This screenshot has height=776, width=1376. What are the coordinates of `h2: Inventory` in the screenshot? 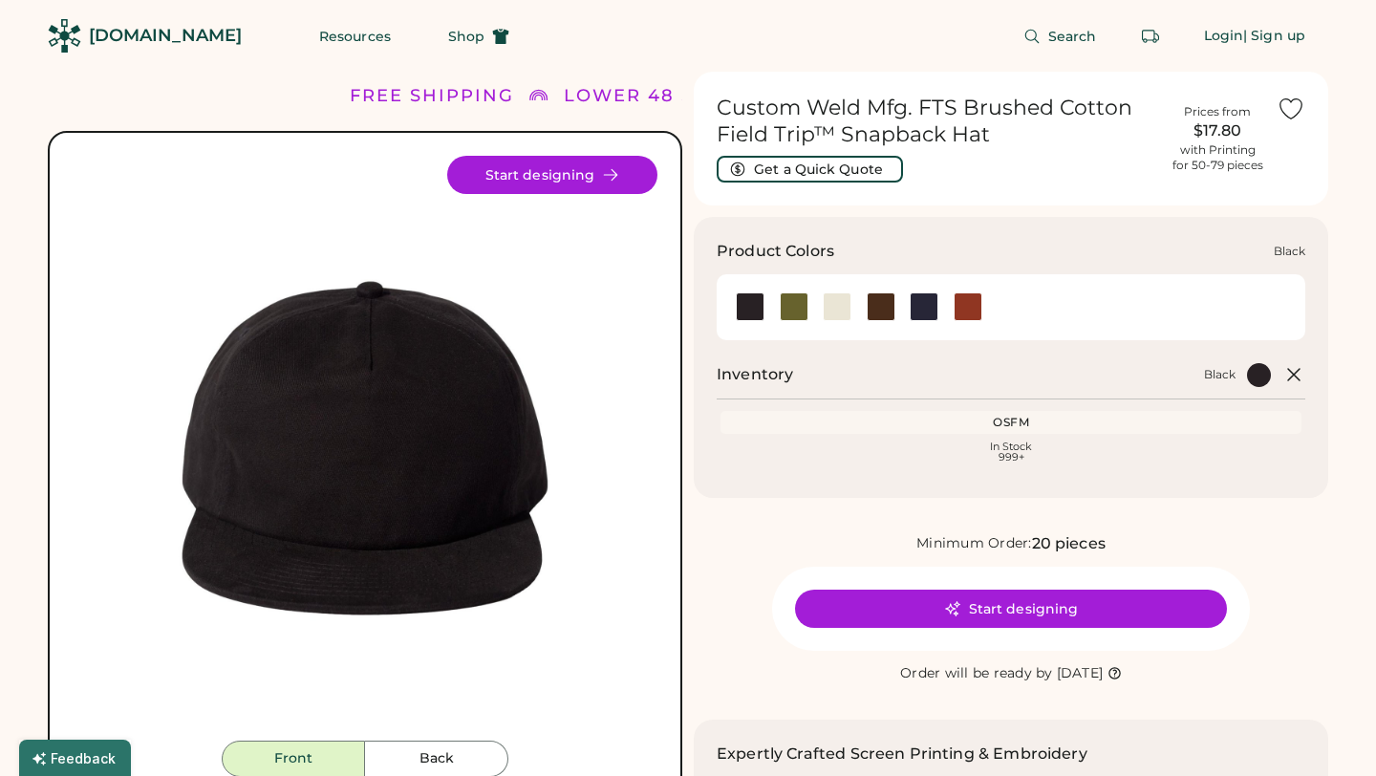 It's located at (755, 375).